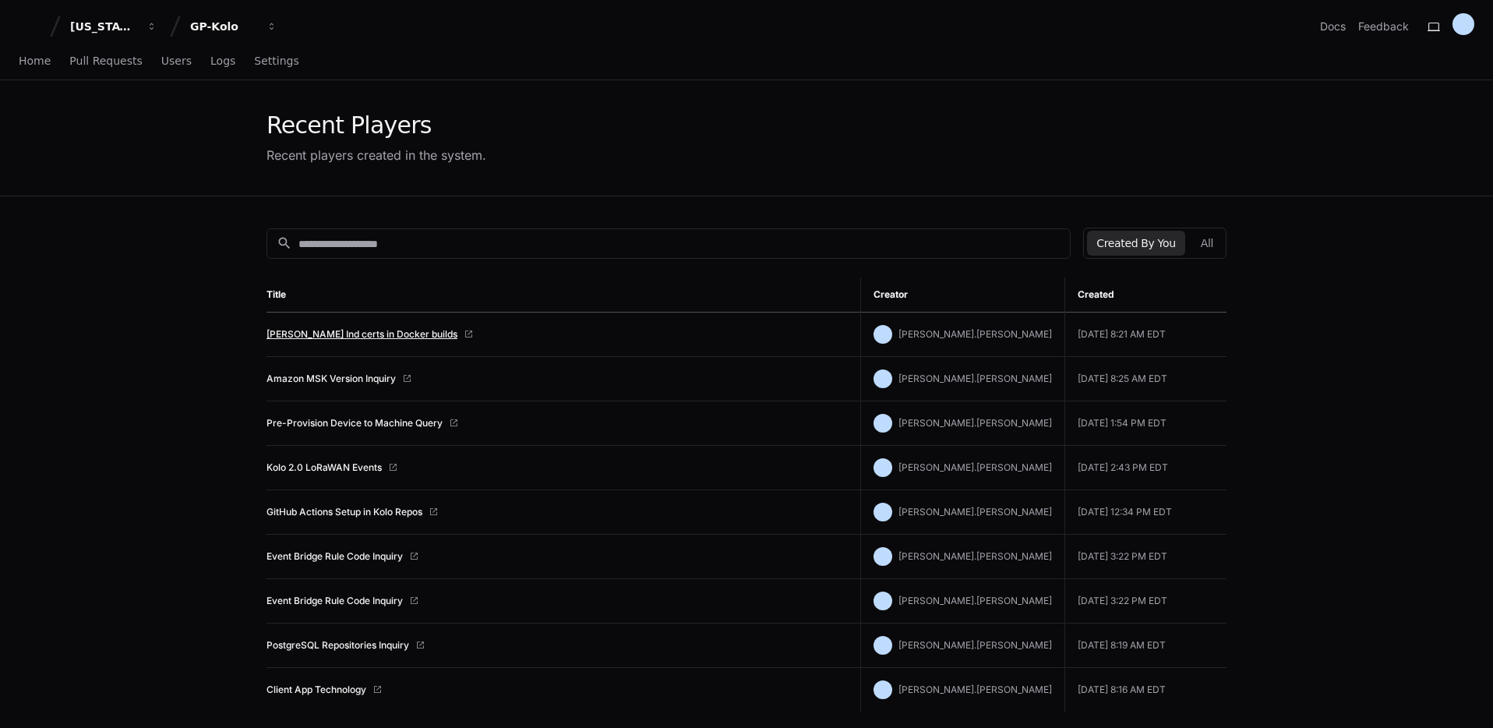  Describe the element at coordinates (324, 468) in the screenshot. I see `a: Kolo 2.0 LoRaWAN Events` at that location.